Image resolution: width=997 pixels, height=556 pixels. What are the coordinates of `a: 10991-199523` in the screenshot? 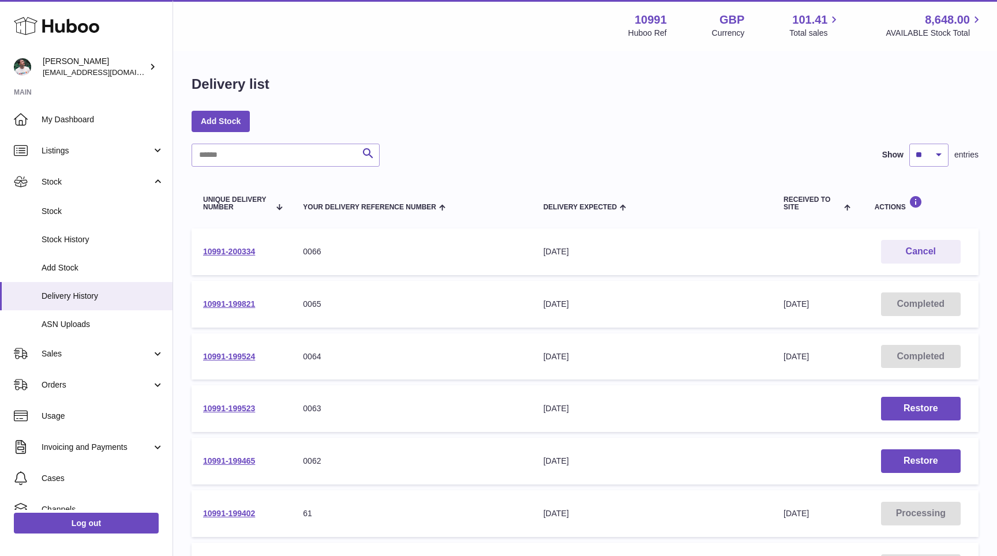 It's located at (229, 409).